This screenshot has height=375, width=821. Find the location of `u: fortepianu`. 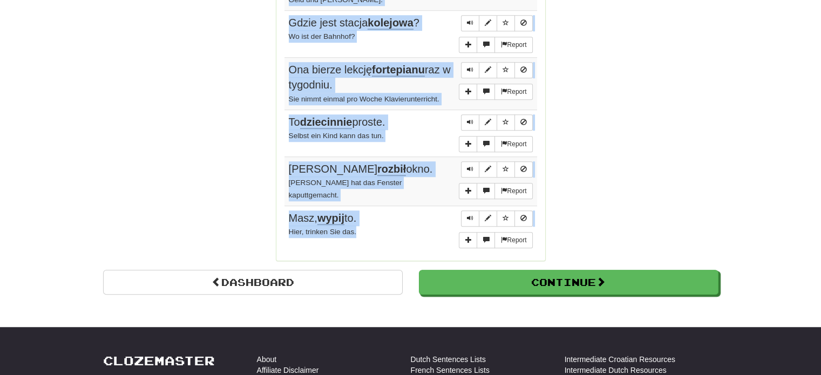

u: fortepianu is located at coordinates (398, 70).